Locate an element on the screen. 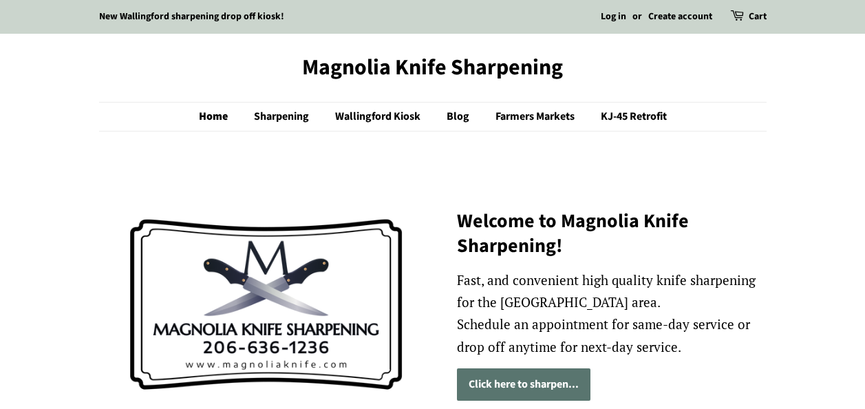  a: Create account is located at coordinates (680, 17).